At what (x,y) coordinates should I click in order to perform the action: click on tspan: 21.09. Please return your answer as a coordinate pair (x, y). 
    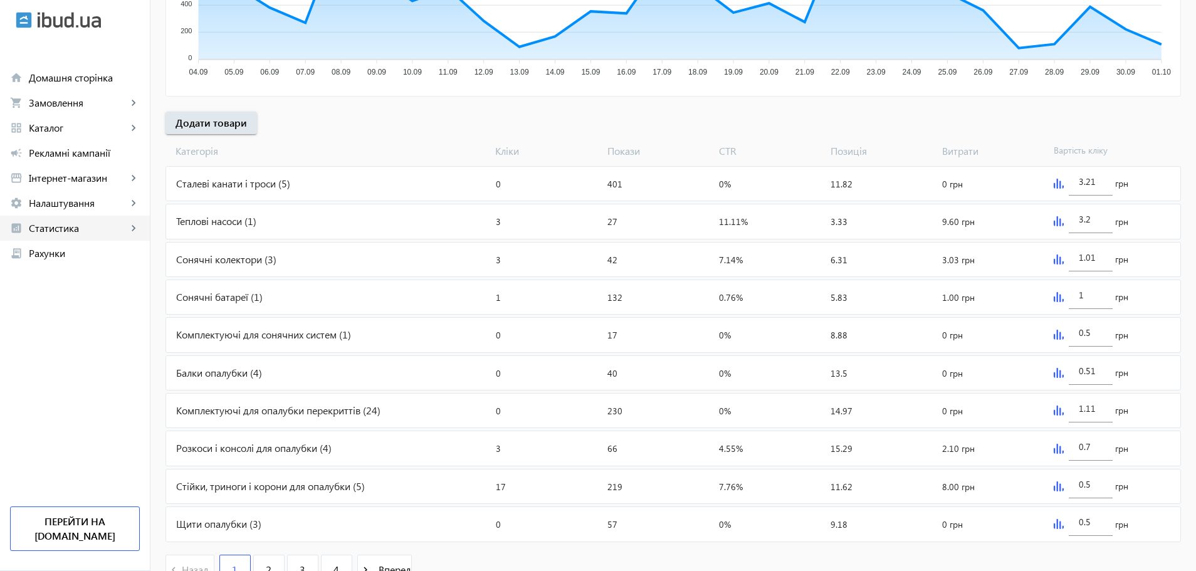
    Looking at the image, I should click on (805, 72).